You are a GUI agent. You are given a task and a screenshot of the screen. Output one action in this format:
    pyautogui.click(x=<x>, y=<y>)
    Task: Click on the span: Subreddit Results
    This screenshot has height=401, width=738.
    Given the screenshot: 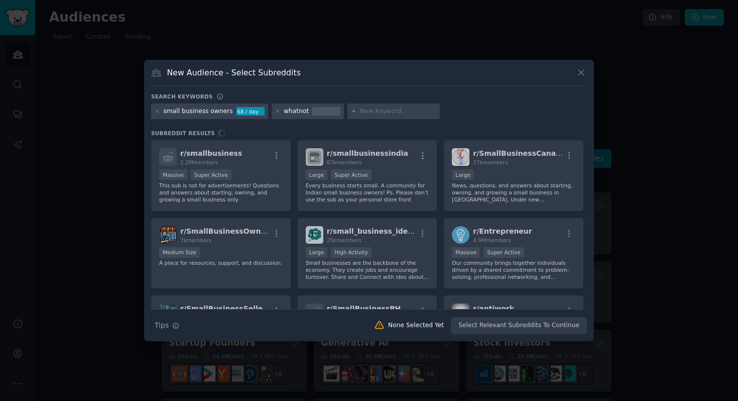 What is the action you would take?
    pyautogui.click(x=183, y=133)
    